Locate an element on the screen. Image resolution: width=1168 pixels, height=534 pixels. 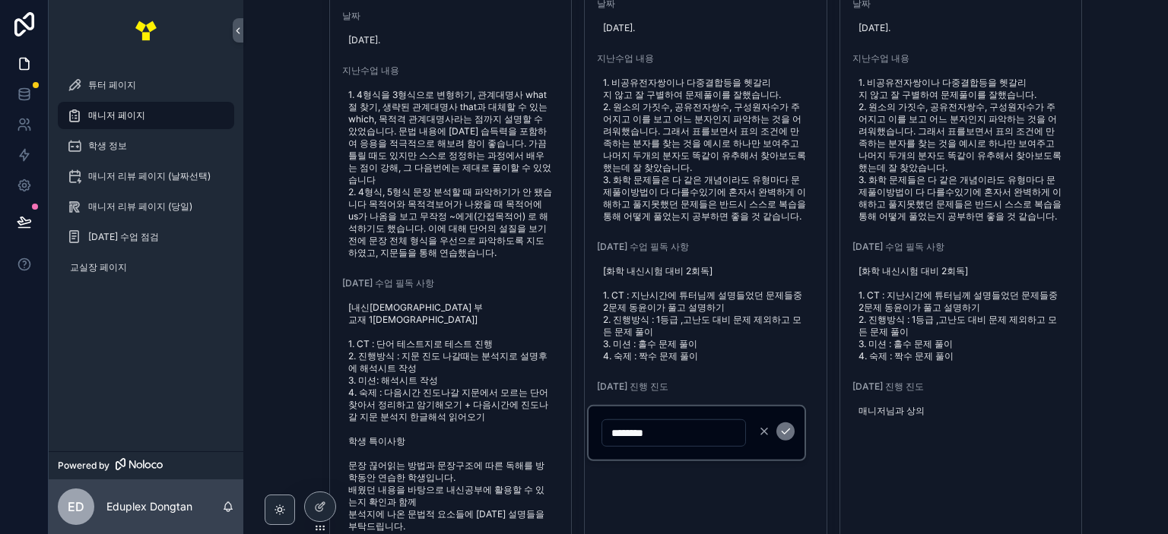
span: 매니저 페이지 is located at coordinates (116, 116).